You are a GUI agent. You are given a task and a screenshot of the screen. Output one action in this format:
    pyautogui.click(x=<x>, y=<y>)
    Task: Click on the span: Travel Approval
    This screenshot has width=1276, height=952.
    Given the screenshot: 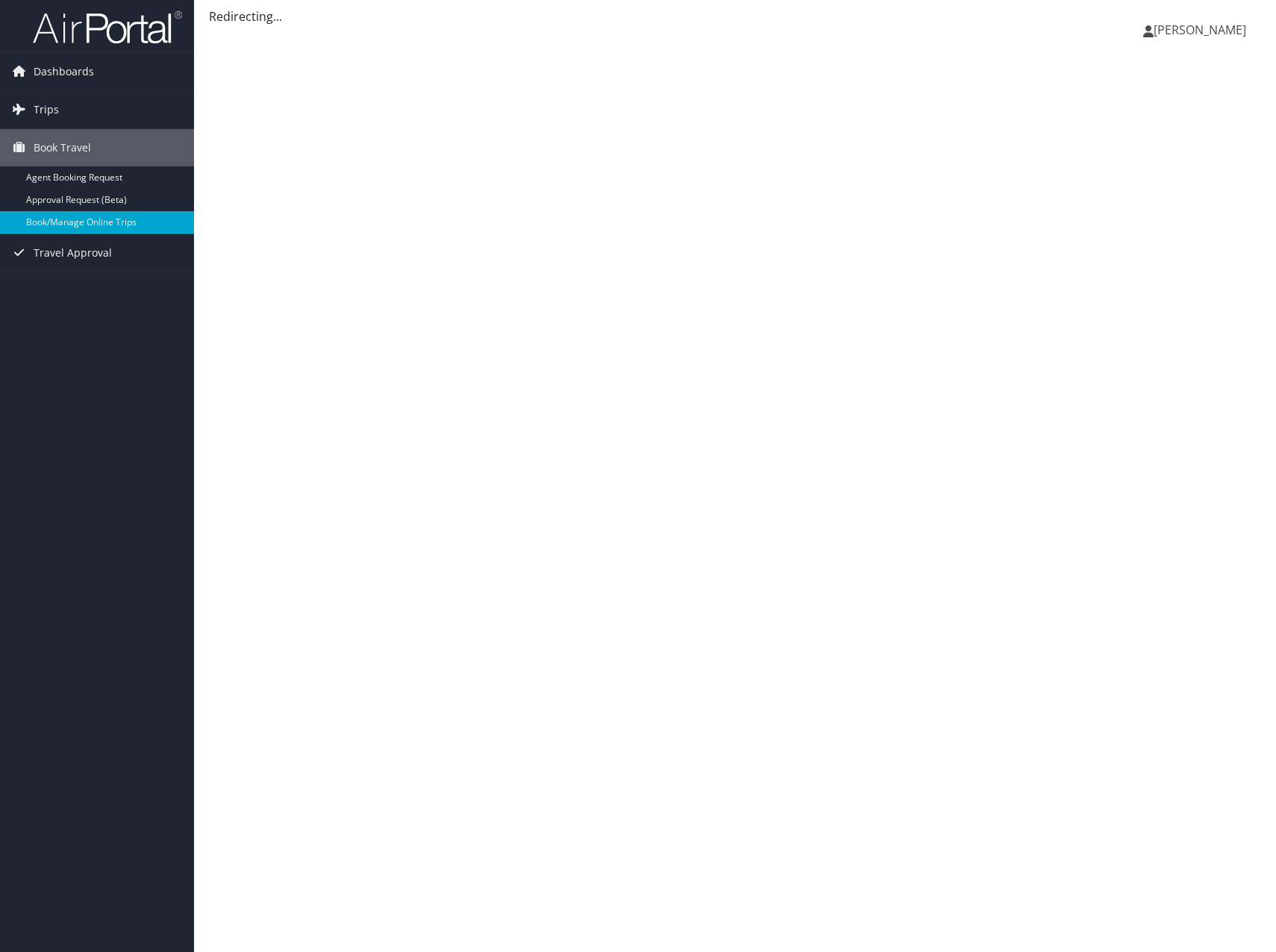 What is the action you would take?
    pyautogui.click(x=73, y=253)
    